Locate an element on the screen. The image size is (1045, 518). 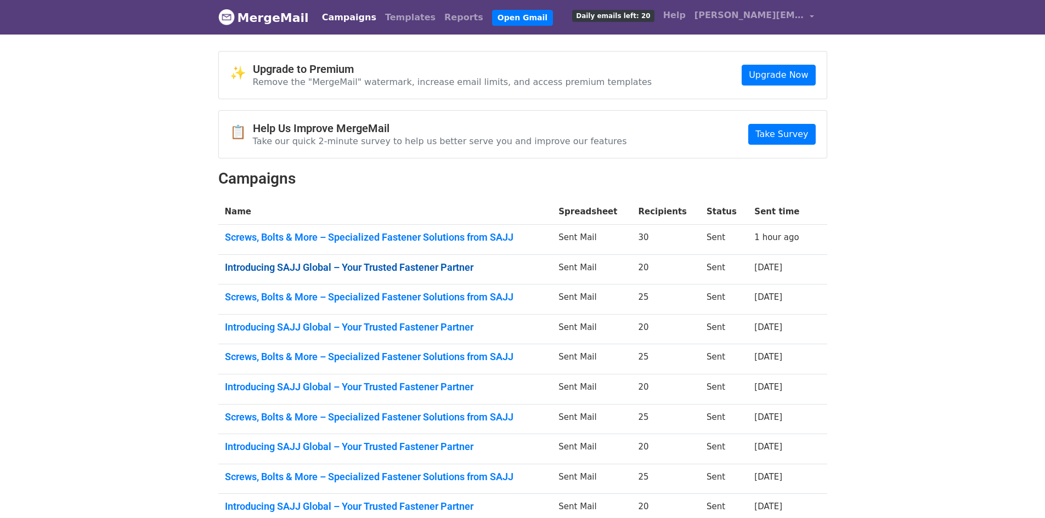
a: Campaigns is located at coordinates (349, 18).